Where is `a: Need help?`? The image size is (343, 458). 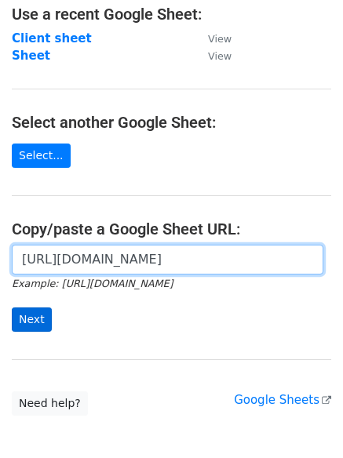
a: Need help? is located at coordinates (49, 403).